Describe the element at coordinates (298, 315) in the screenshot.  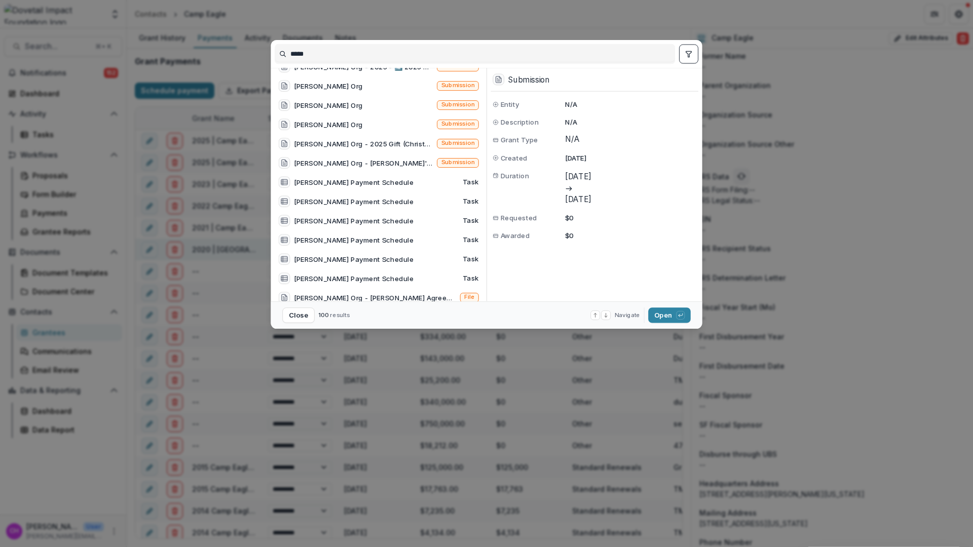
I see `button: Close` at that location.